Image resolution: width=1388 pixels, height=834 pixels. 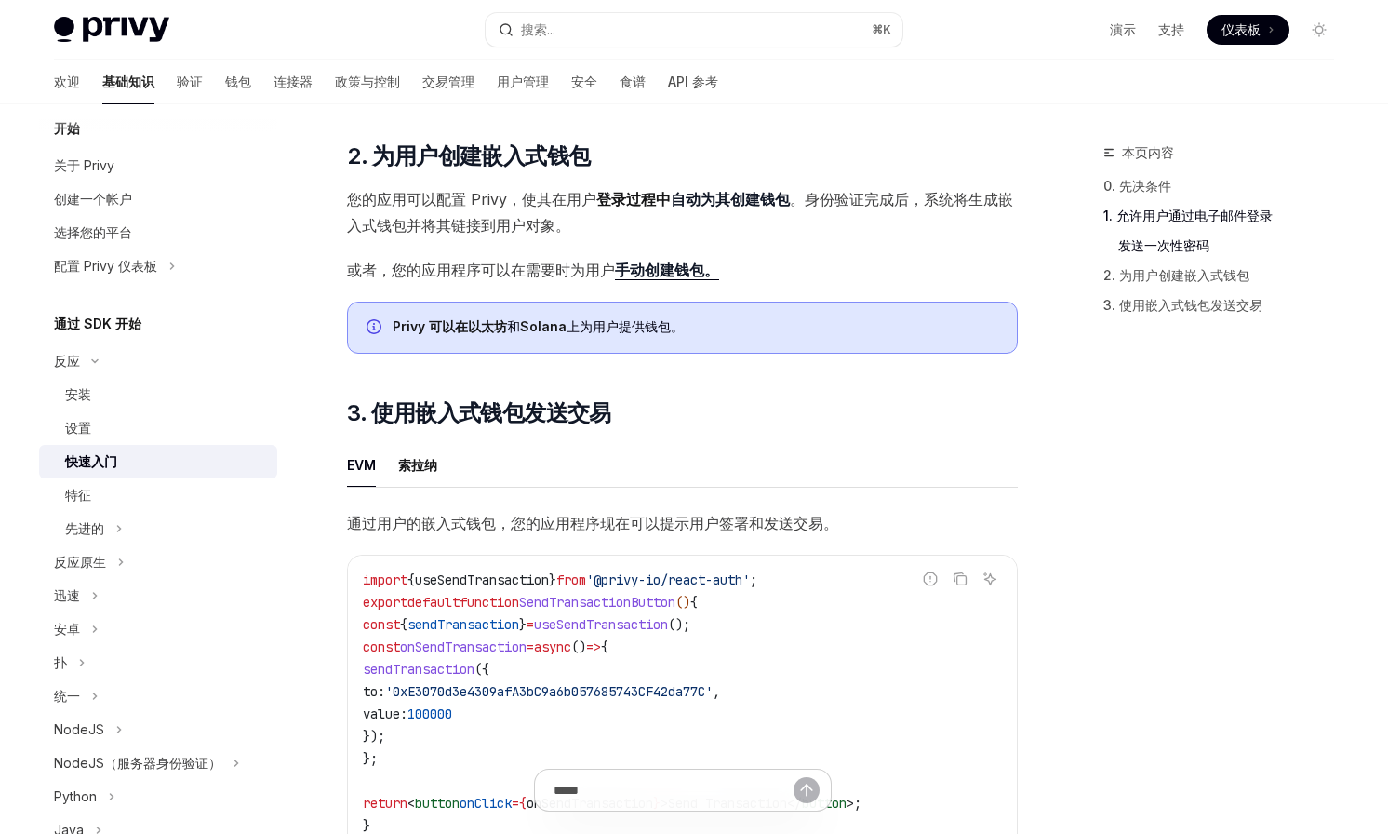 I want to click on a: 食谱, so click(x=633, y=82).